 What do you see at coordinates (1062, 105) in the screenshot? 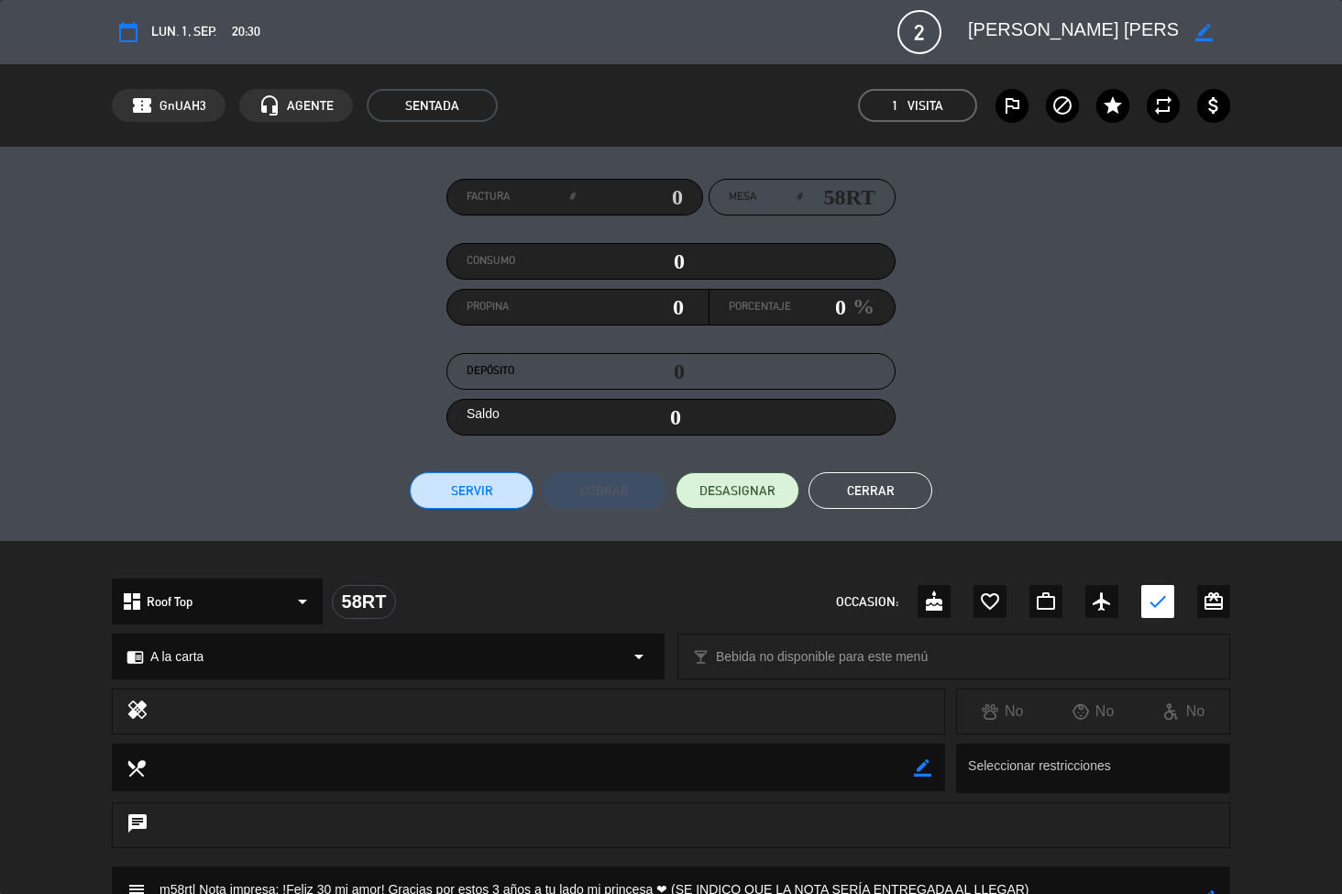
I see `i: block` at bounding box center [1062, 105].